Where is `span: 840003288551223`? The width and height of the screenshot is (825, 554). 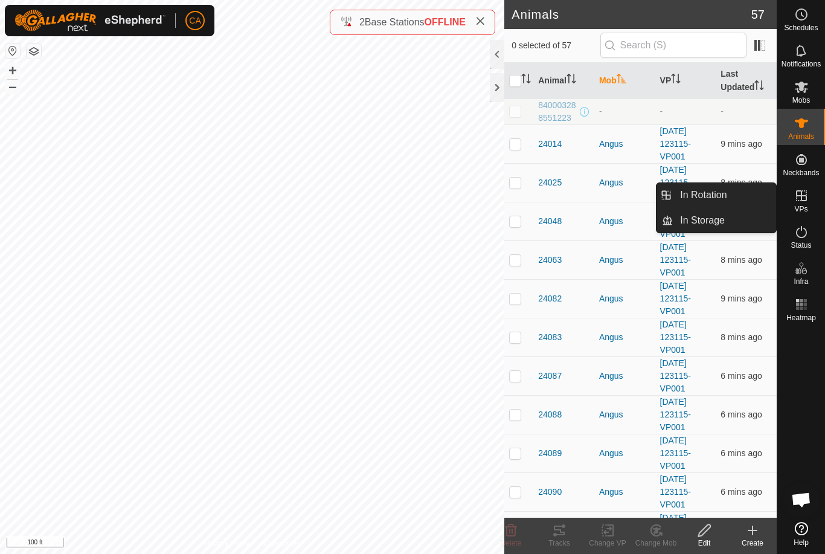 span: 840003288551223 is located at coordinates (557, 112).